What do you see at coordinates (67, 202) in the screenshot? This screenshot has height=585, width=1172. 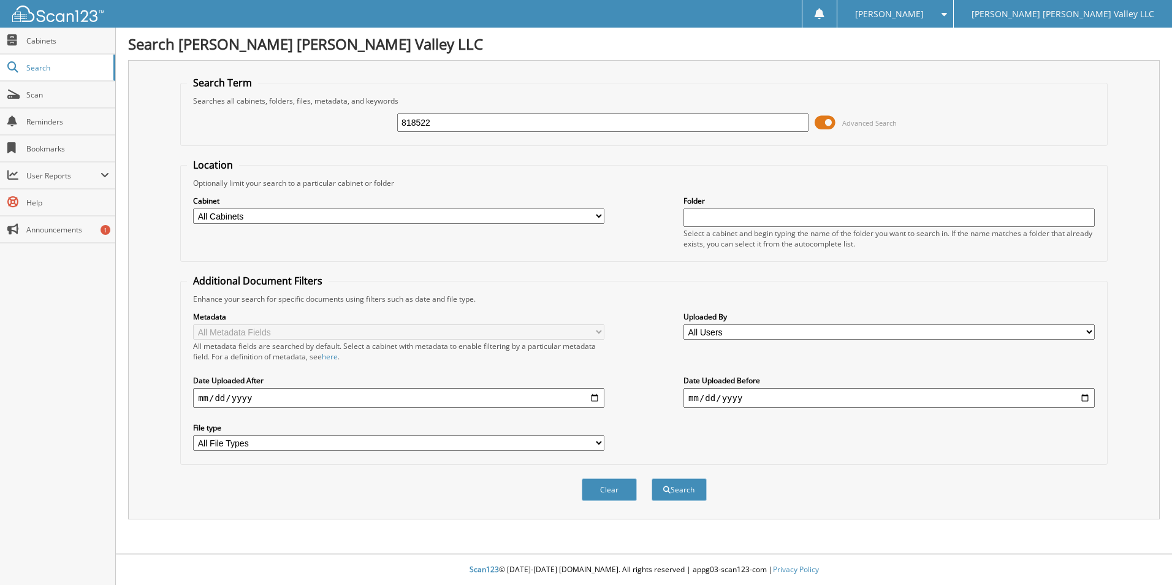 I see `span: Help` at bounding box center [67, 202].